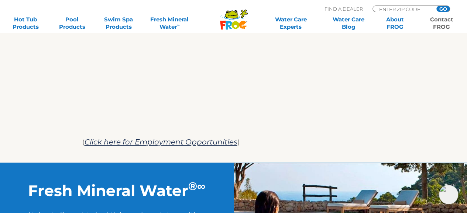 The image size is (467, 213). Describe the element at coordinates (161, 142) in the screenshot. I see `a: Click here for Employment Opportunities` at that location.